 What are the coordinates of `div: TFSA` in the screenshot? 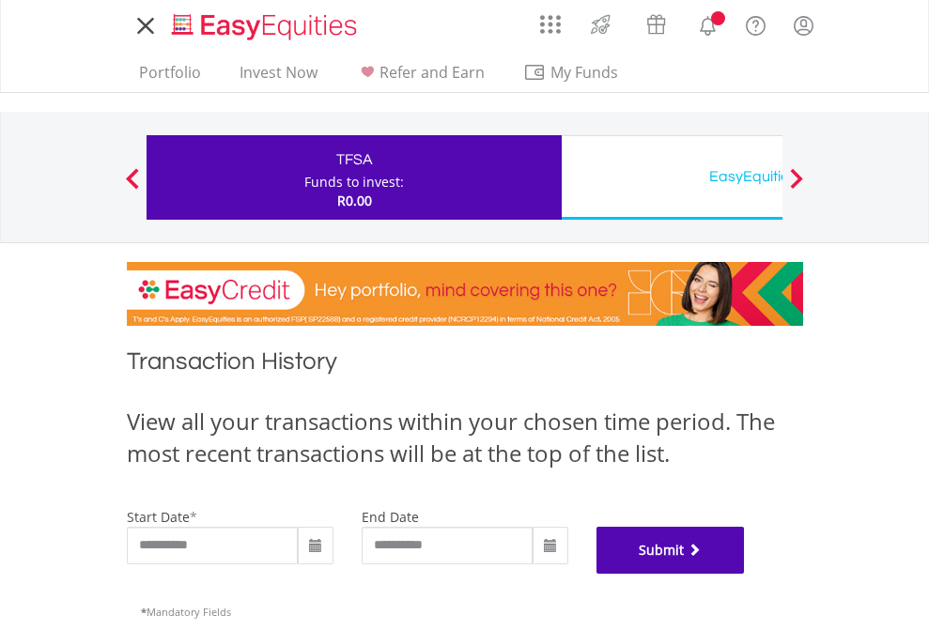 It's located at (354, 160).